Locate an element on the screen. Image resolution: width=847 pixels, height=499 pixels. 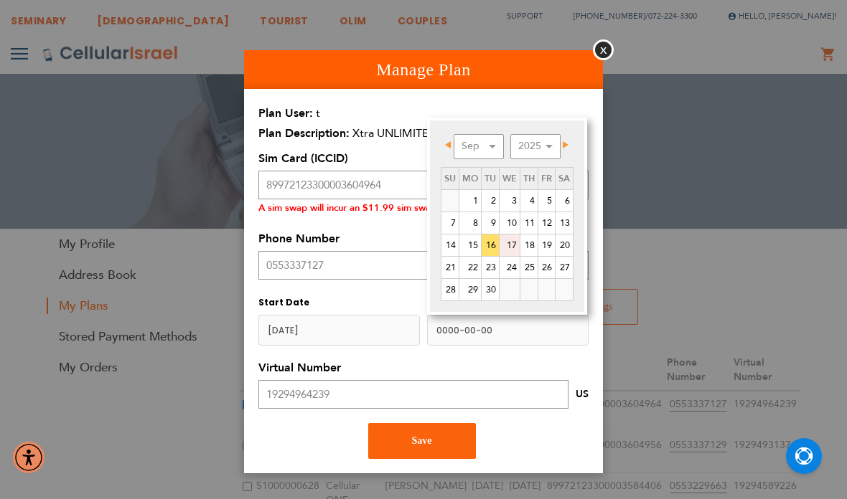
a: 11 is located at coordinates (529, 223).